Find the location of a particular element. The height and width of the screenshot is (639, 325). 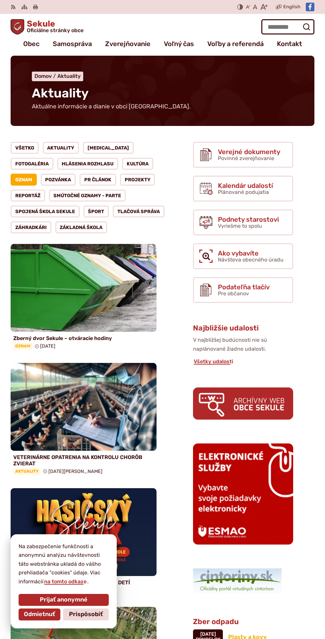

a: Kontakt is located at coordinates (289, 44).